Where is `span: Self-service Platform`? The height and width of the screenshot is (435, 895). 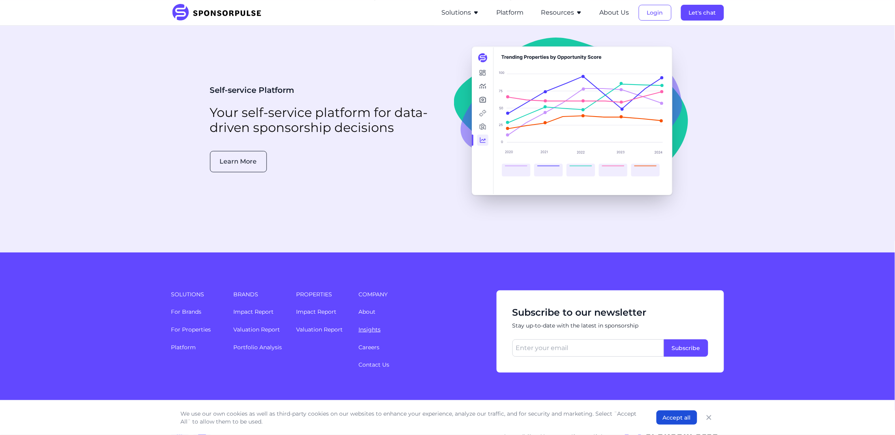 span: Self-service Platform is located at coordinates (252, 90).